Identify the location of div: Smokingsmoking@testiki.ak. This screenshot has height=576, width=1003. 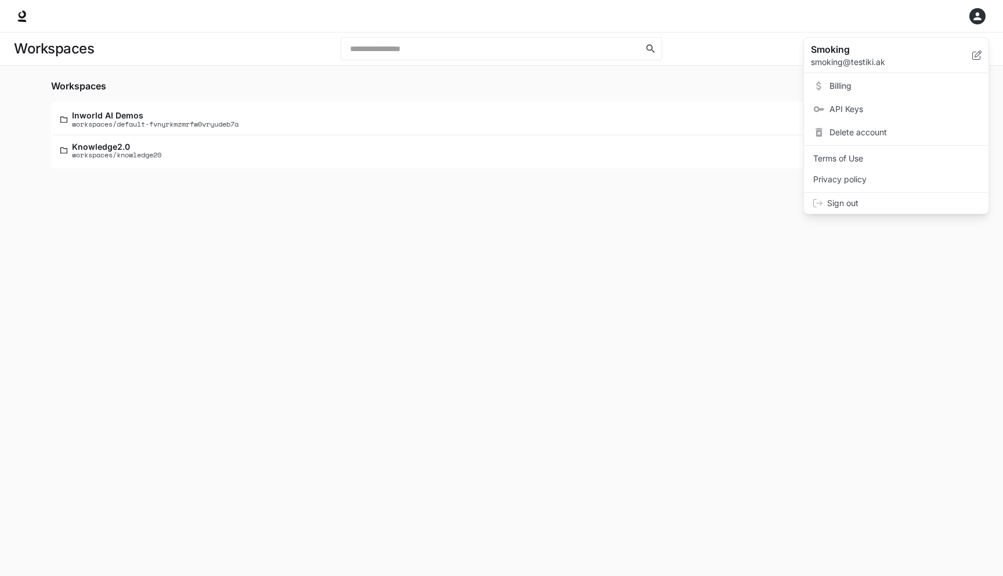
(896, 55).